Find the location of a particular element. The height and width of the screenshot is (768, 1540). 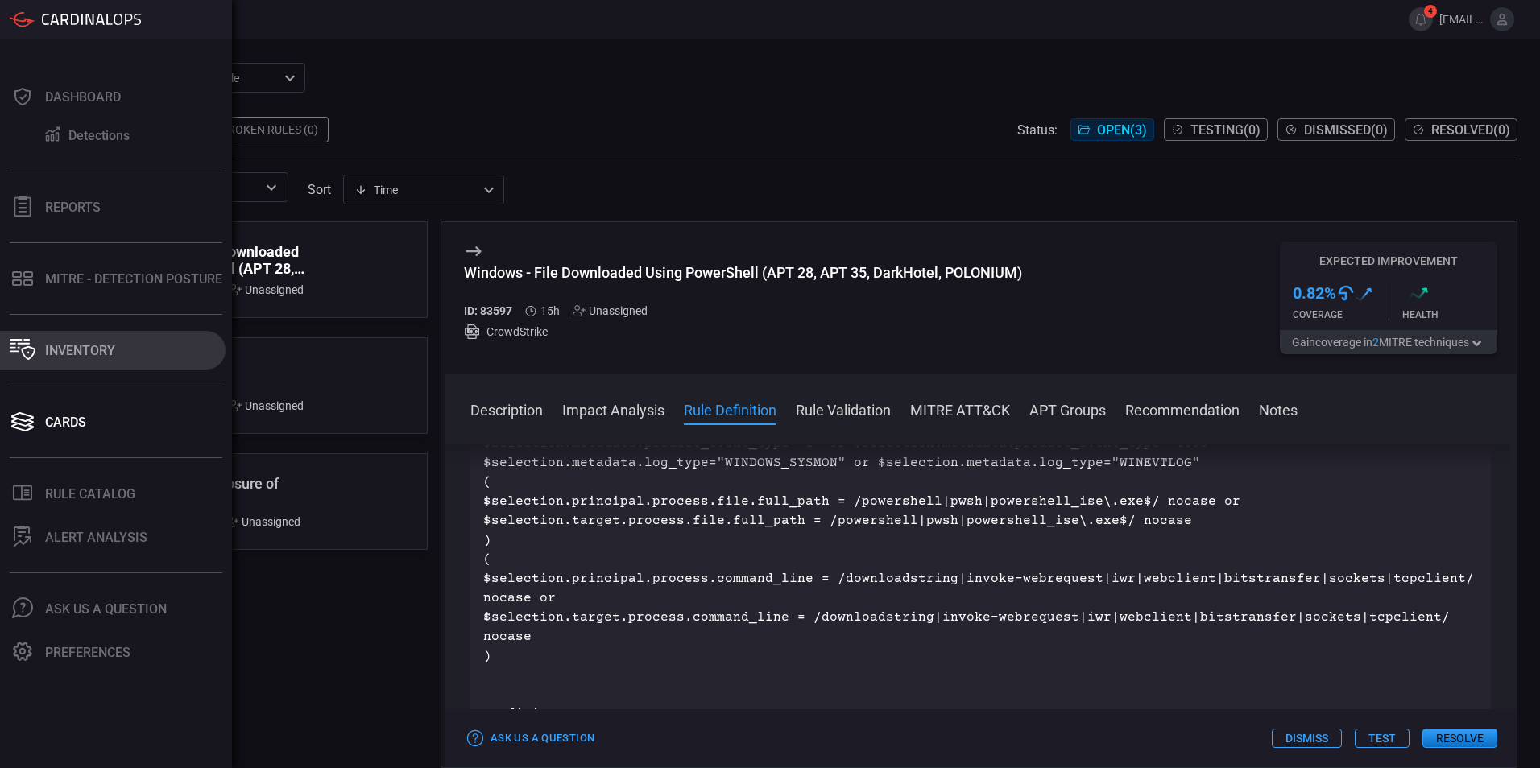

button: Rule Validation is located at coordinates (843, 409).